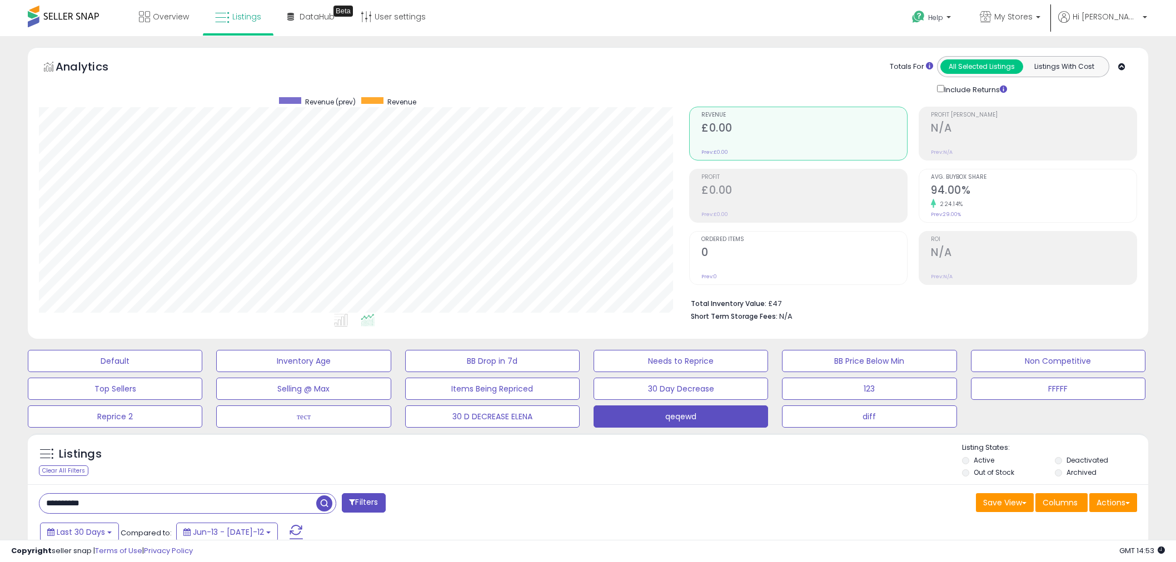 This screenshot has width=1176, height=562. I want to click on button: qeqewd, so click(681, 417).